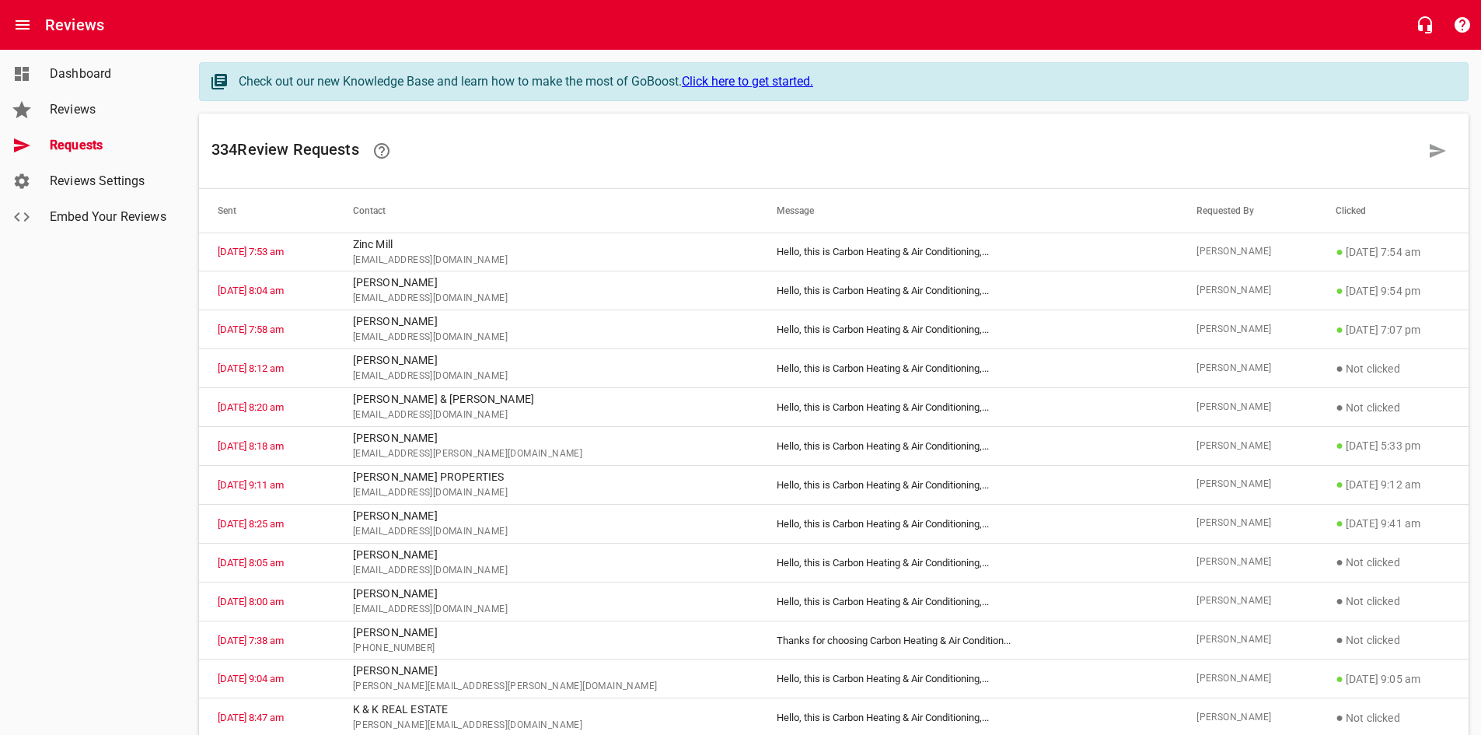  What do you see at coordinates (75, 25) in the screenshot?
I see `h6: Reviews` at bounding box center [75, 25].